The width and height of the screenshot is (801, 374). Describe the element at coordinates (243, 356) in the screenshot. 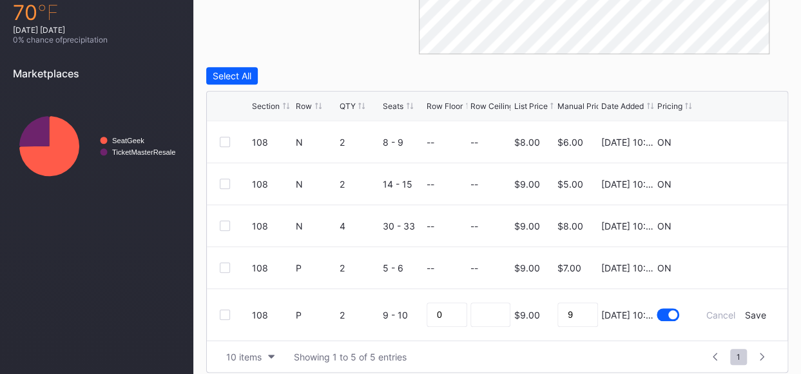

I see `div: 10 items` at that location.